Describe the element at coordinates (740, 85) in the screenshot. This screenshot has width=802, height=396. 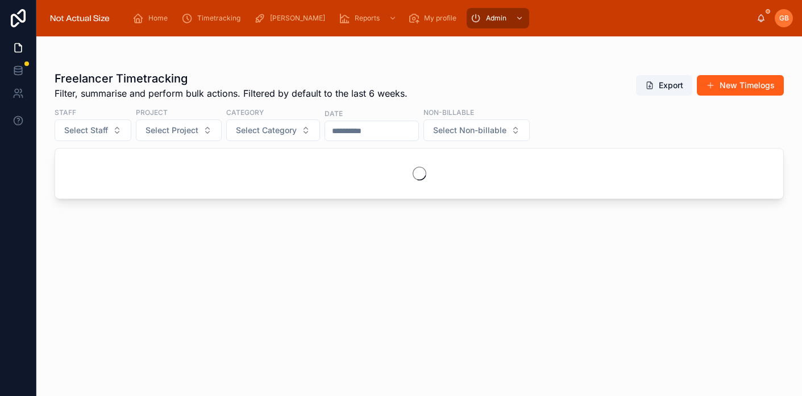
I see `button: New Timelogs` at that location.